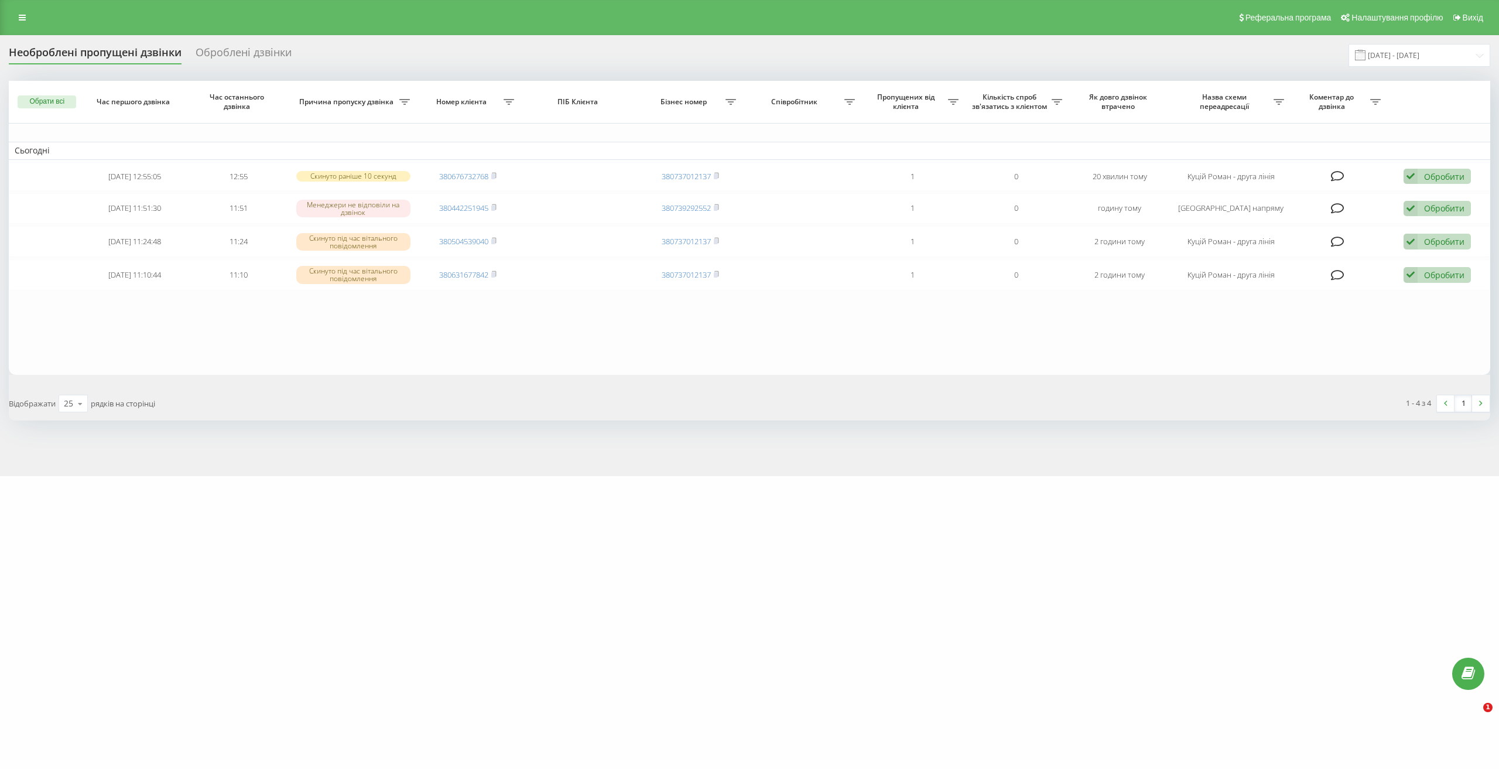  What do you see at coordinates (464, 208) in the screenshot?
I see `a: 380442251945` at bounding box center [464, 208].